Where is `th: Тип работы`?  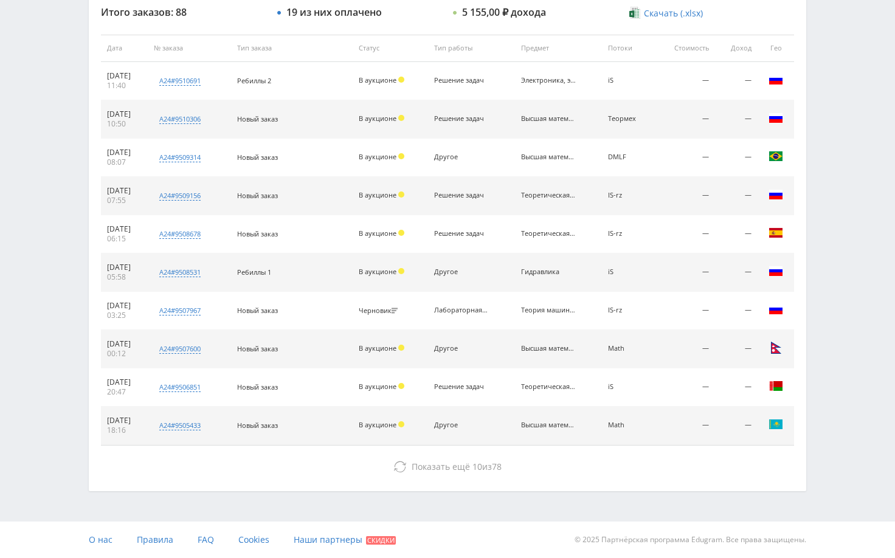 th: Тип работы is located at coordinates (471, 48).